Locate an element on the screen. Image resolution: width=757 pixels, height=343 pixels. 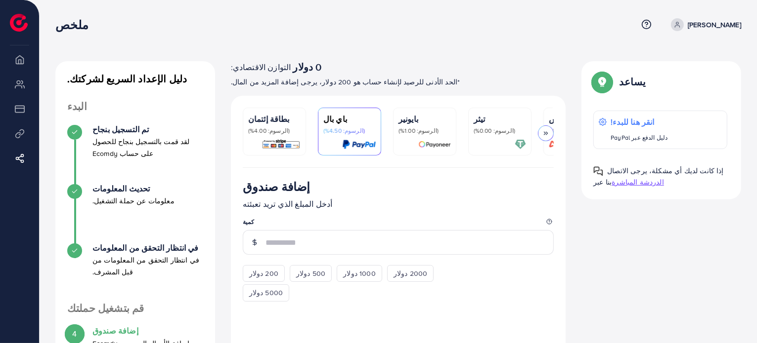
font: باي بال is located at coordinates (335, 119).